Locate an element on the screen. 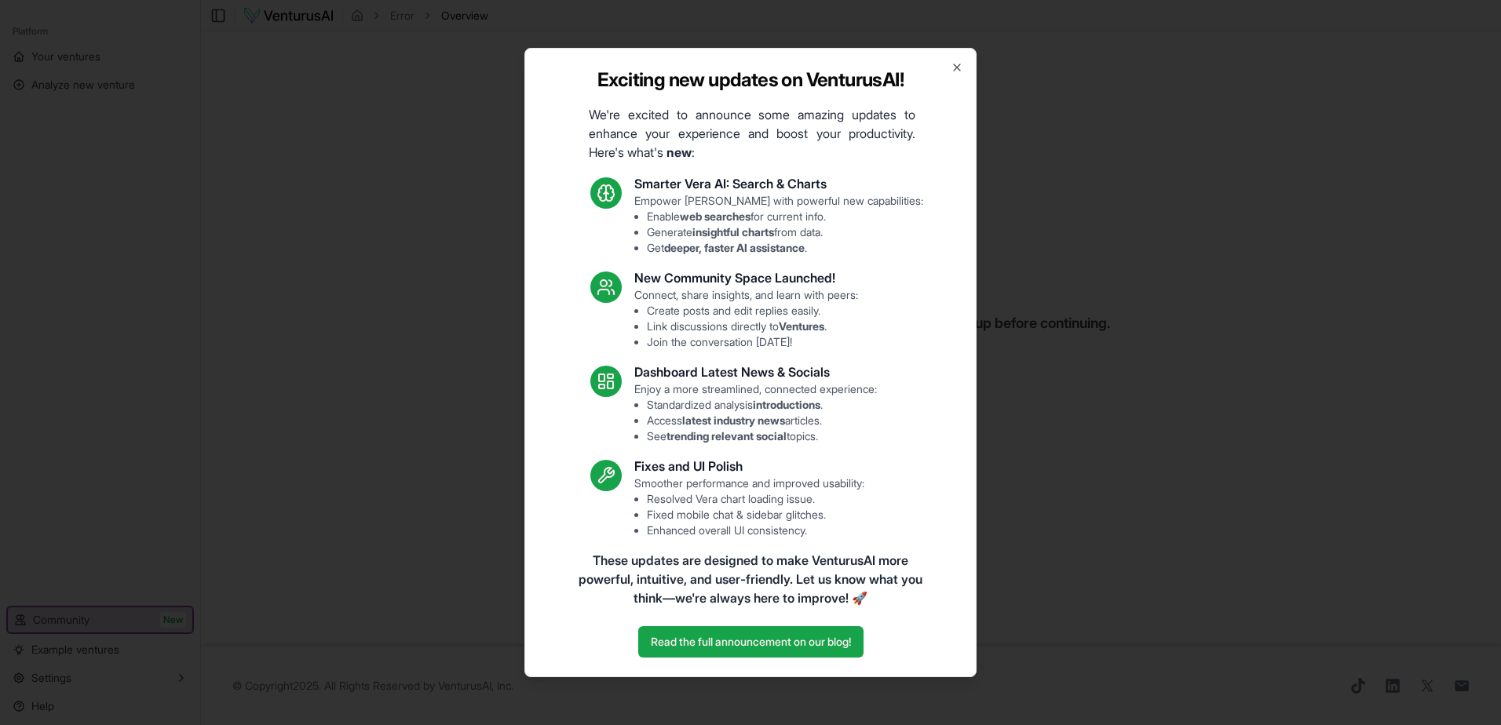 The image size is (1501, 725). h3: Smarter Vera AI: Search & Charts is located at coordinates (779, 184).